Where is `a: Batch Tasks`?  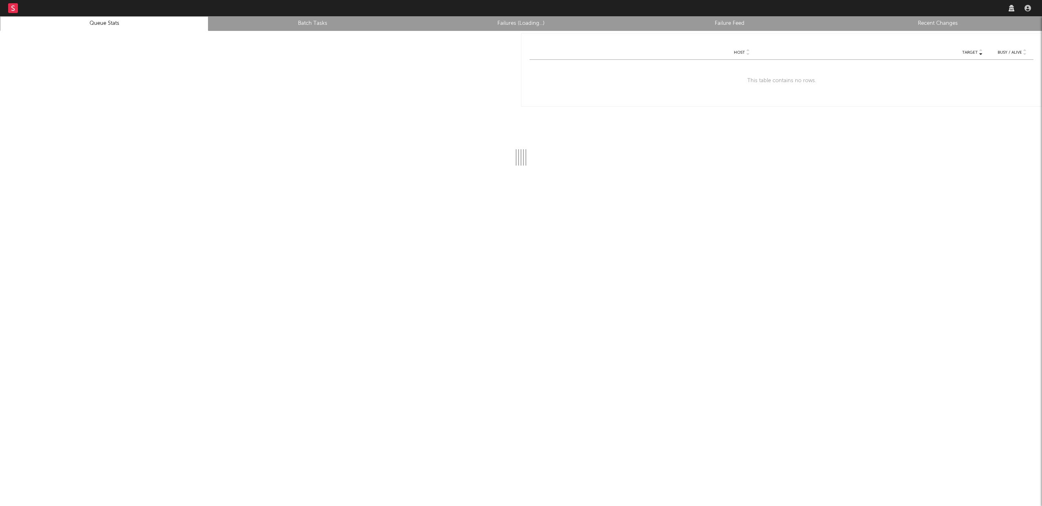
a: Batch Tasks is located at coordinates (313, 24).